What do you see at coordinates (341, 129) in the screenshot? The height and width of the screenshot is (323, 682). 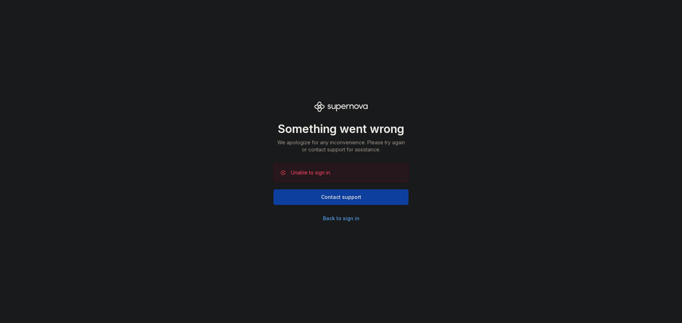 I see `p: Something went wrong` at bounding box center [341, 129].